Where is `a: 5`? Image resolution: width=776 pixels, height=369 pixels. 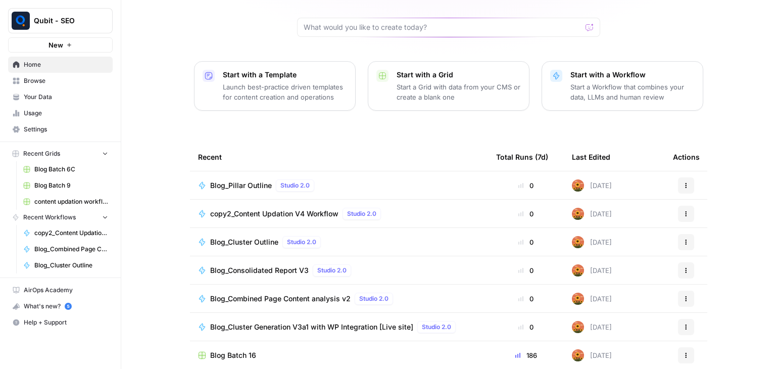
a: 5 is located at coordinates (68, 306).